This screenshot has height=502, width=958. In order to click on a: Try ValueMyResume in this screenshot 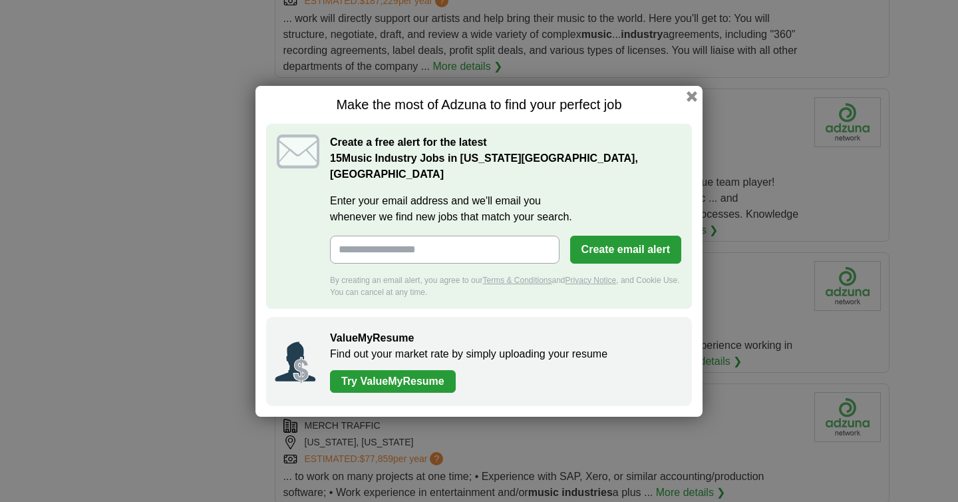, I will do `click(393, 381)`.